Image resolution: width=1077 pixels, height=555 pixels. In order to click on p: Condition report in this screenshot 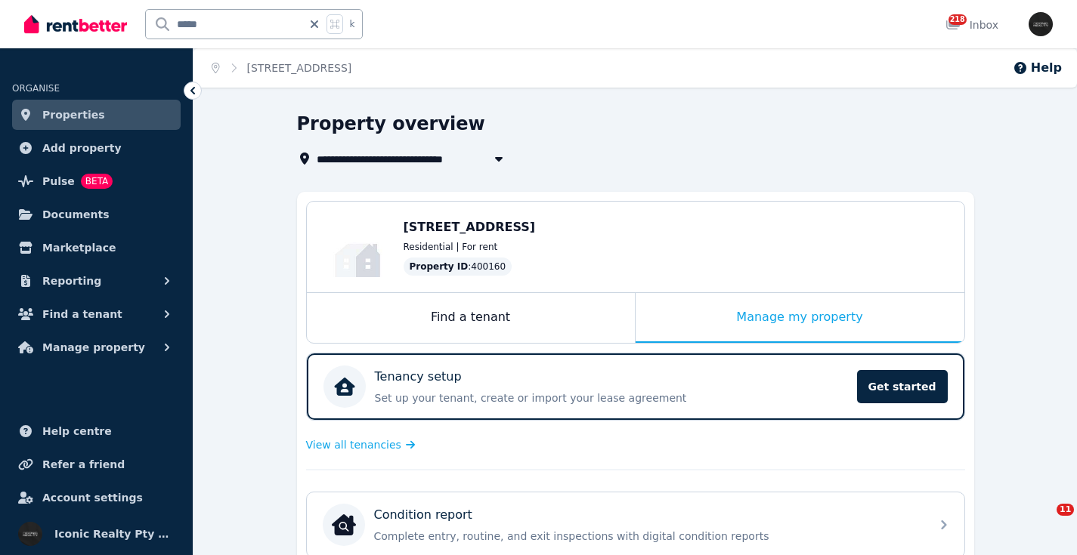, I will do `click(423, 515)`.